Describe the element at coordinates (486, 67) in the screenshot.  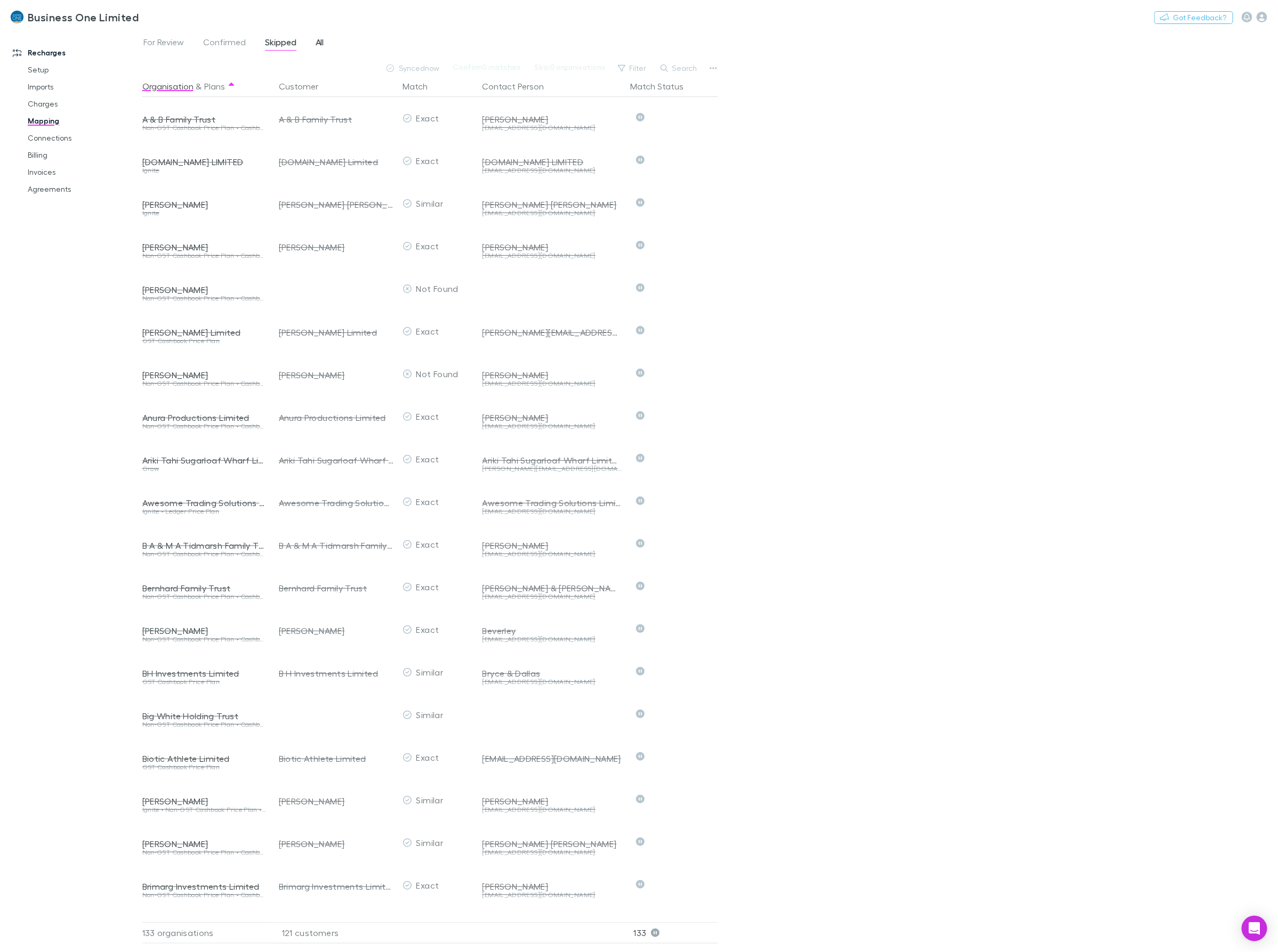
I see `button: Confirm0 matches` at that location.